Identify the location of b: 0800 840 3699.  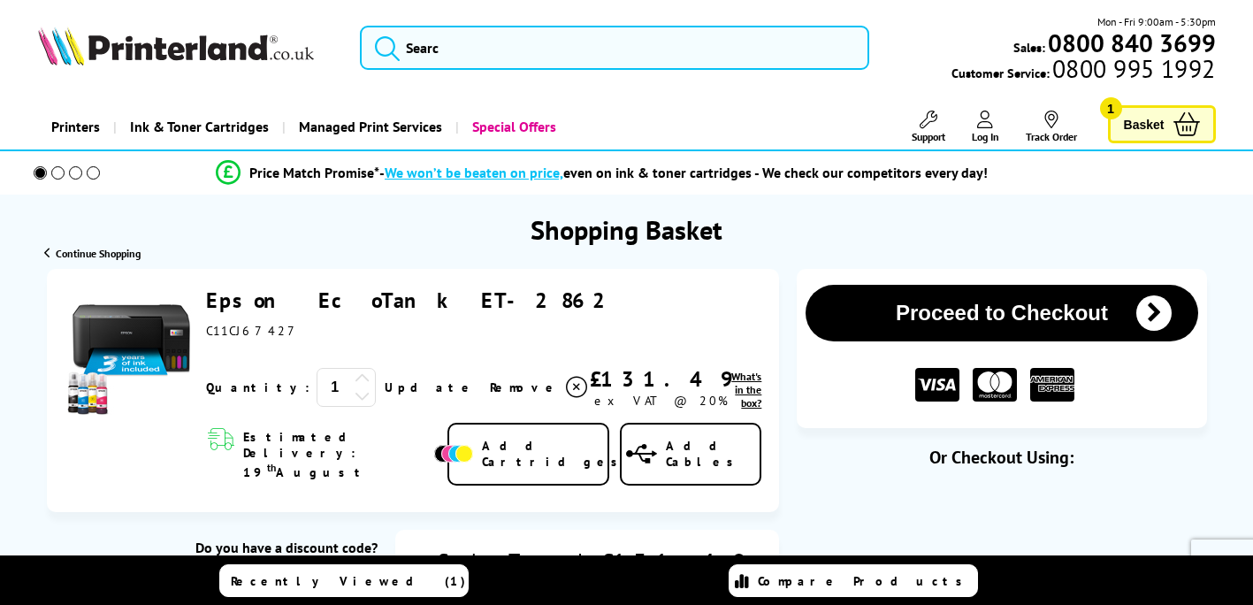
(1132, 42).